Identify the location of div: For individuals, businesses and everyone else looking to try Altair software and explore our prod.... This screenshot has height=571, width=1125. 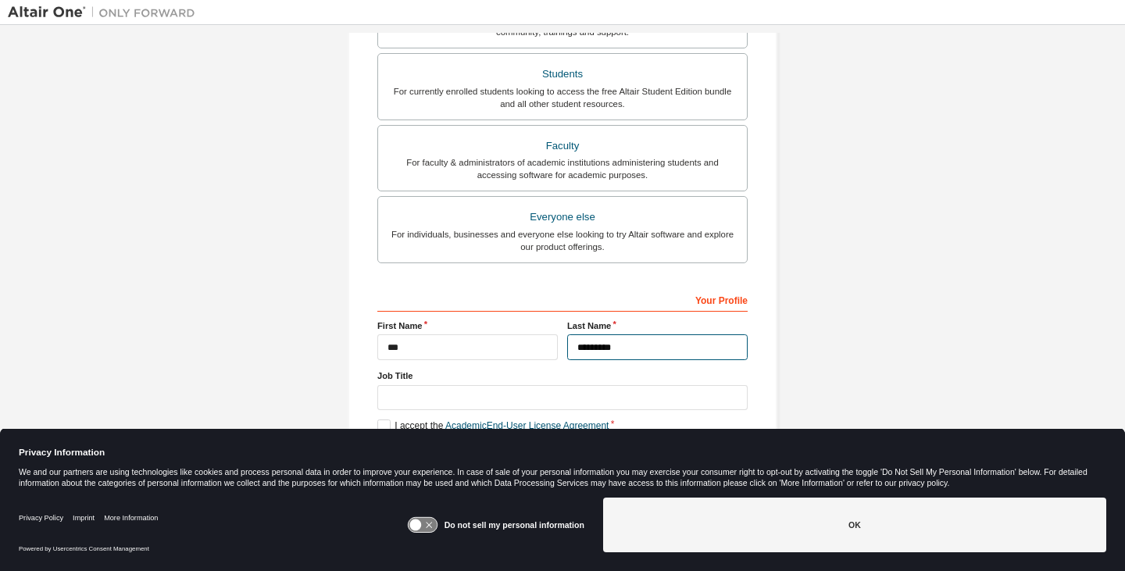
(562, 241).